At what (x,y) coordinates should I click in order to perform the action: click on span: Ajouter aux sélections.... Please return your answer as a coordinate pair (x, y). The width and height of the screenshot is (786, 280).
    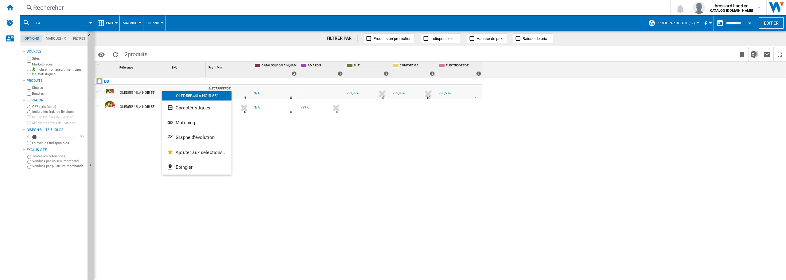
    Looking at the image, I should click on (201, 152).